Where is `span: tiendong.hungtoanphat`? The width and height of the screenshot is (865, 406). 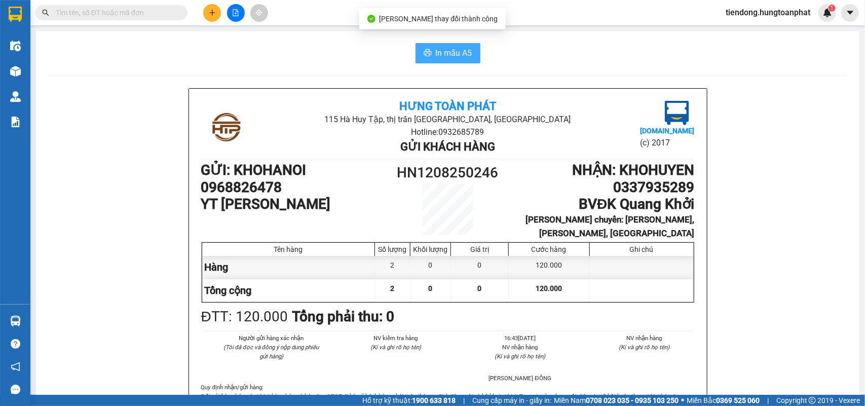 span: tiendong.hungtoanphat is located at coordinates (768, 12).